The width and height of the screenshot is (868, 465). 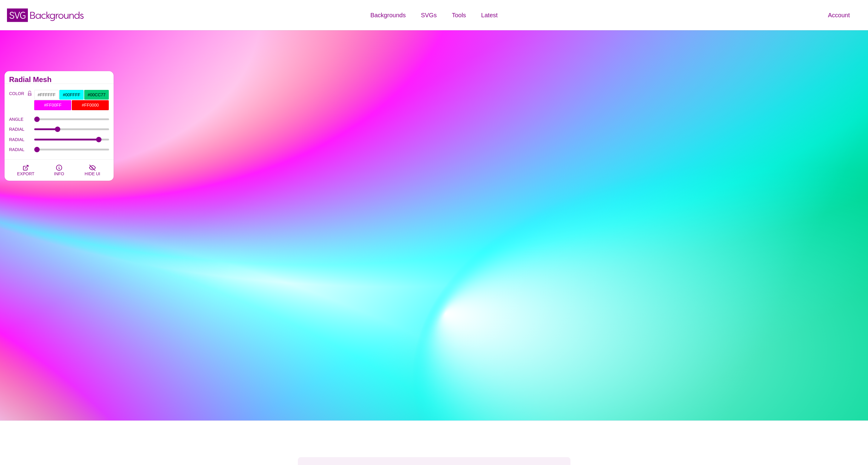 I want to click on button: HIDE UI, so click(x=92, y=170).